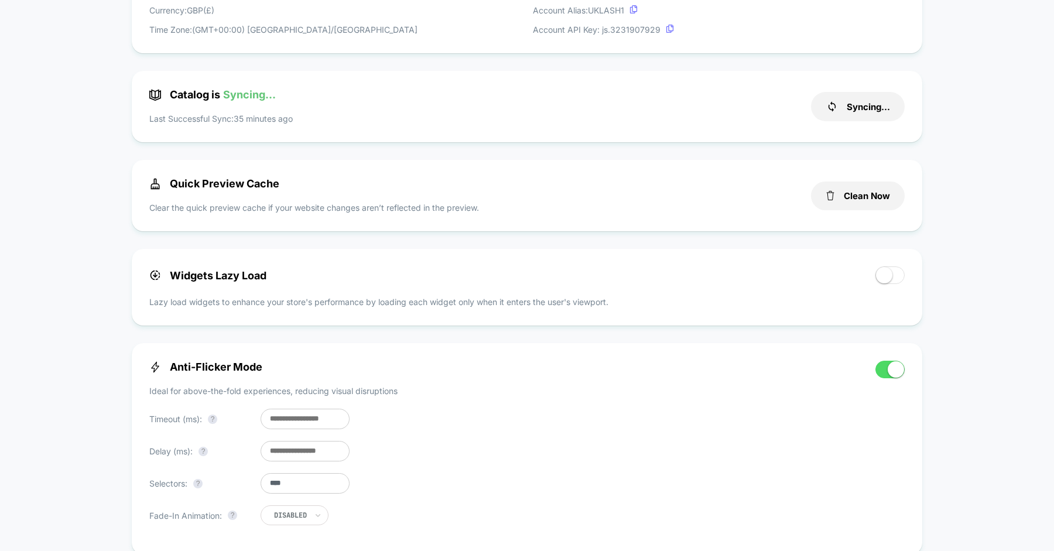 The height and width of the screenshot is (551, 1054). I want to click on p: Fade-In Animation:, so click(202, 515).